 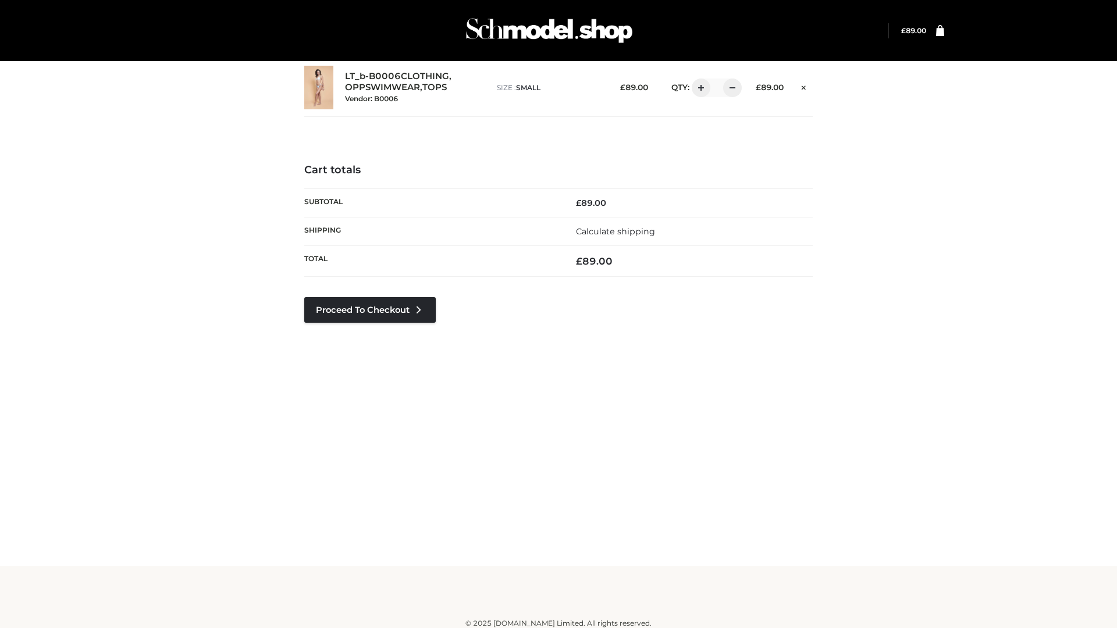 I want to click on a: TOPS, so click(x=435, y=87).